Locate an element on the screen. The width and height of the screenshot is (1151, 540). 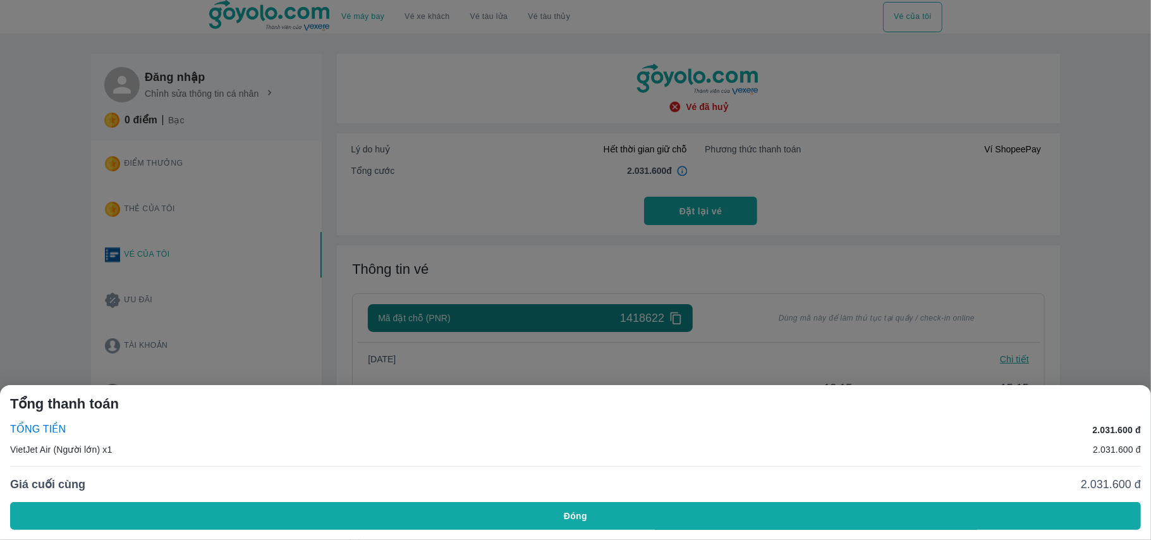
p: VietJet Air (Người lớn) x1 is located at coordinates (61, 449).